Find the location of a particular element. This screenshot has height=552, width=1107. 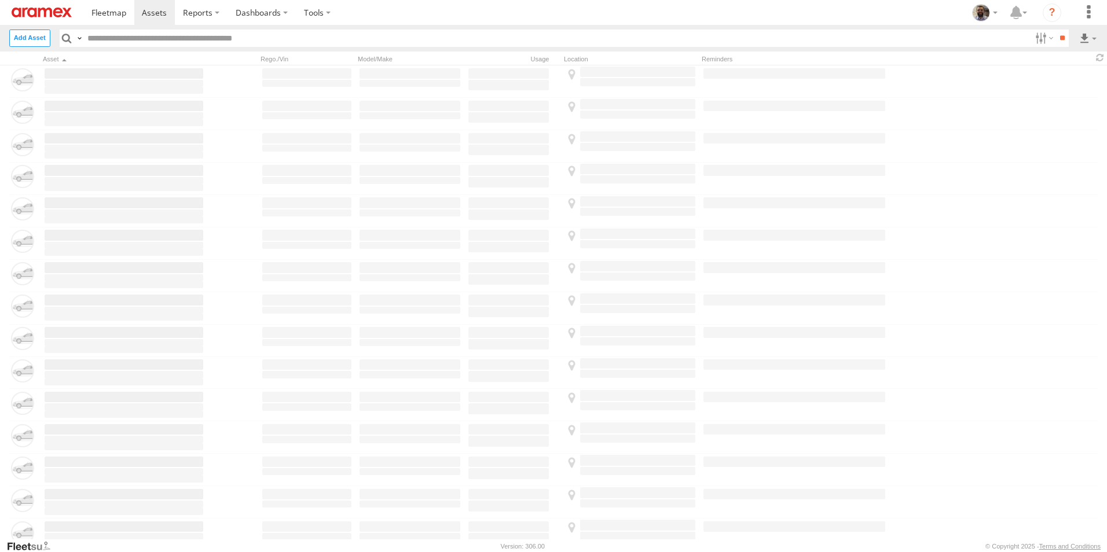

div: Reminders is located at coordinates (794, 59).